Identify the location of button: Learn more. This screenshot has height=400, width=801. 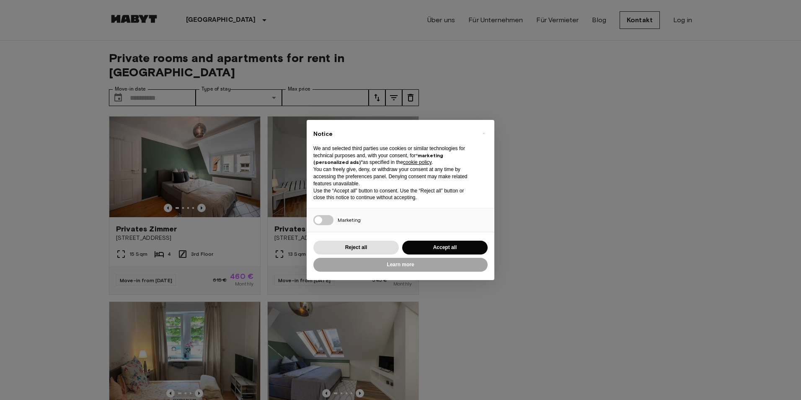
(401, 264).